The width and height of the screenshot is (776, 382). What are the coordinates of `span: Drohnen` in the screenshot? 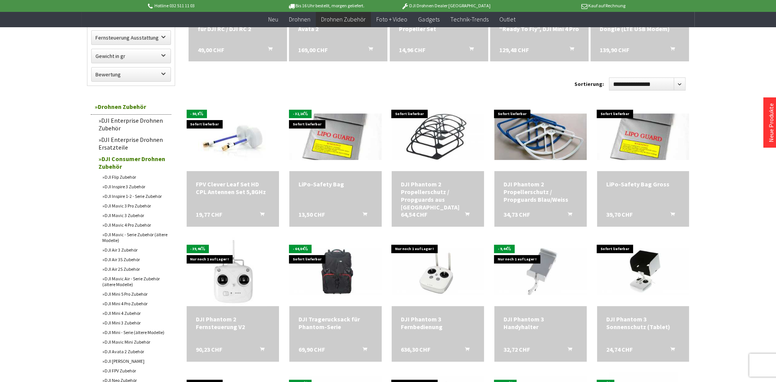 It's located at (300, 19).